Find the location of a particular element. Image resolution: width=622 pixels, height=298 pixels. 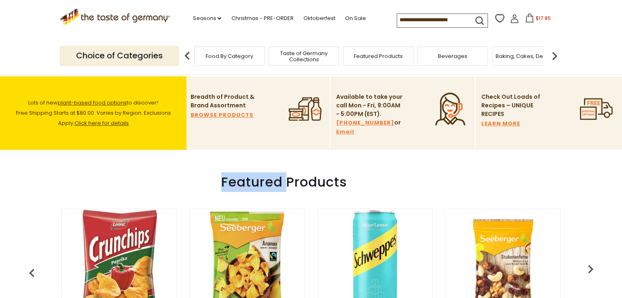

span: $17.85 is located at coordinates (543, 18).